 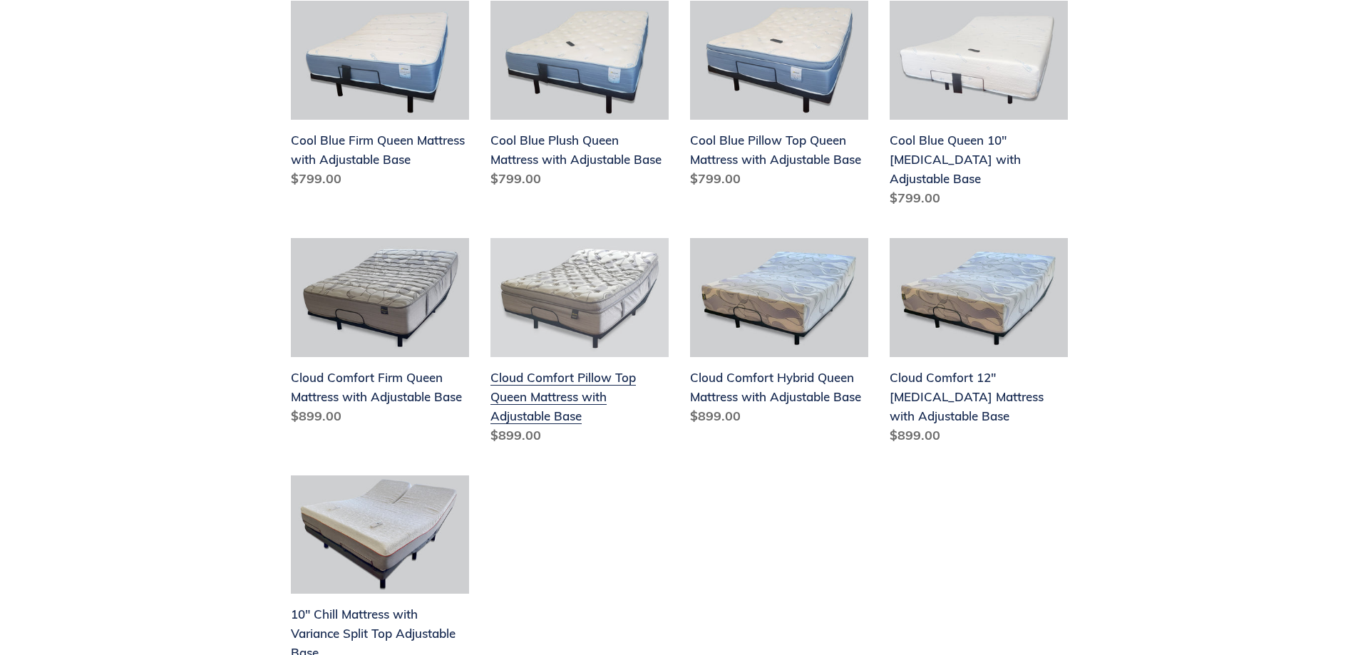 What do you see at coordinates (580, 97) in the screenshot?
I see `a: Cool Blue Plush Queen Mattress with Adjustable Base` at bounding box center [580, 97].